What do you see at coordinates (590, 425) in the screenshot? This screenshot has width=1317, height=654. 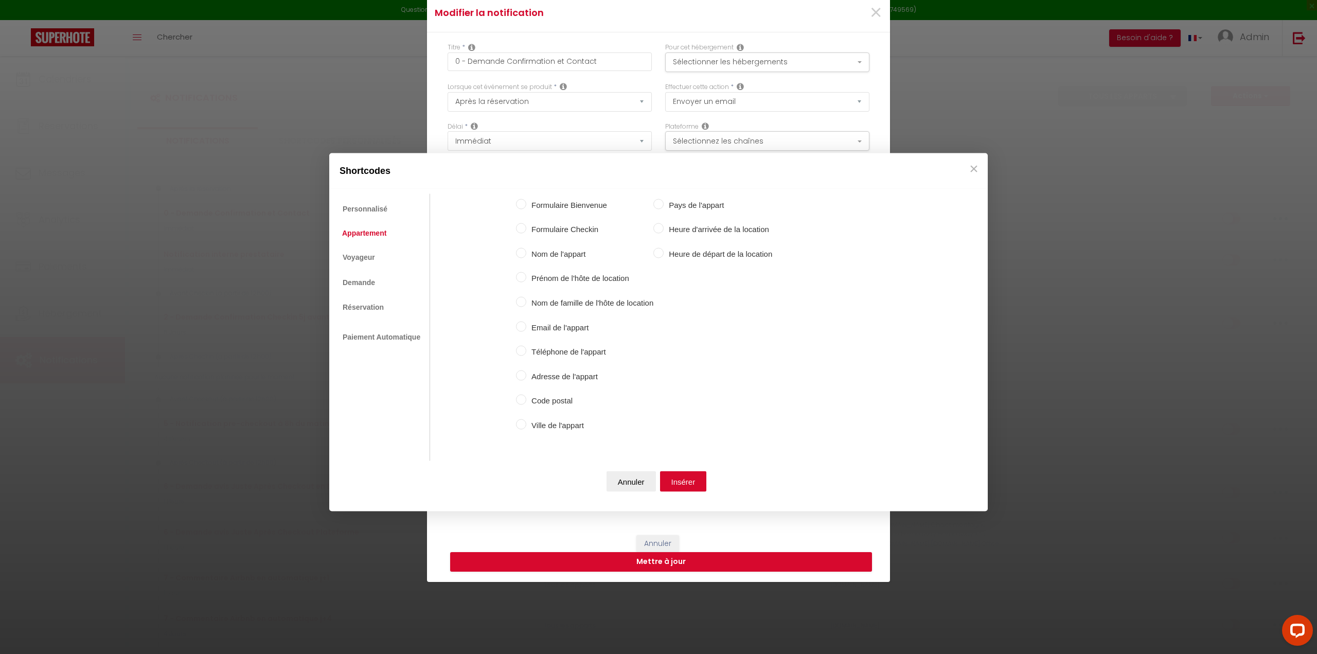 I see `label: Ville de l'appart` at bounding box center [590, 425].